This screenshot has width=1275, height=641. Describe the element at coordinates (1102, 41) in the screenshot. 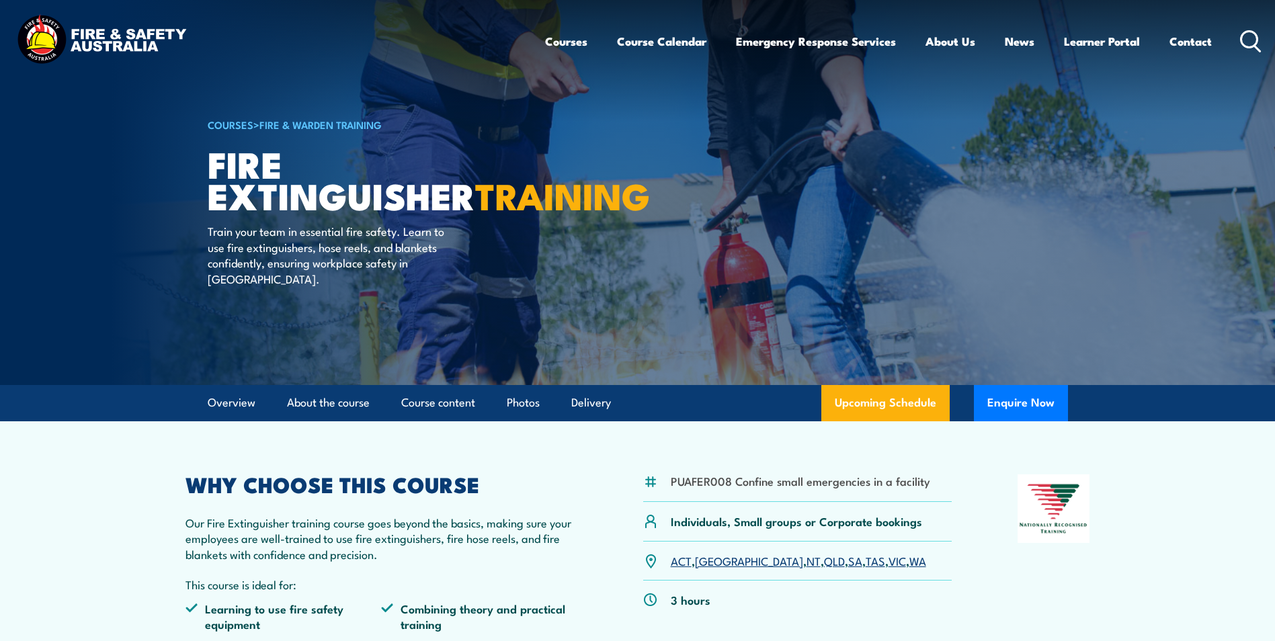

I see `a: Learner Portal` at that location.